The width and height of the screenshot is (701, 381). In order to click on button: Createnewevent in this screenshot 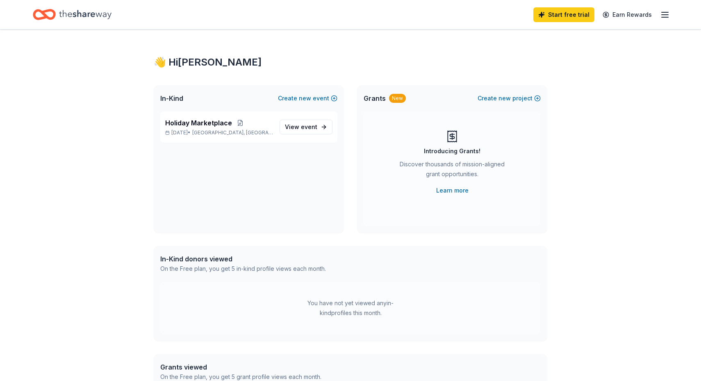, I will do `click(308, 98)`.